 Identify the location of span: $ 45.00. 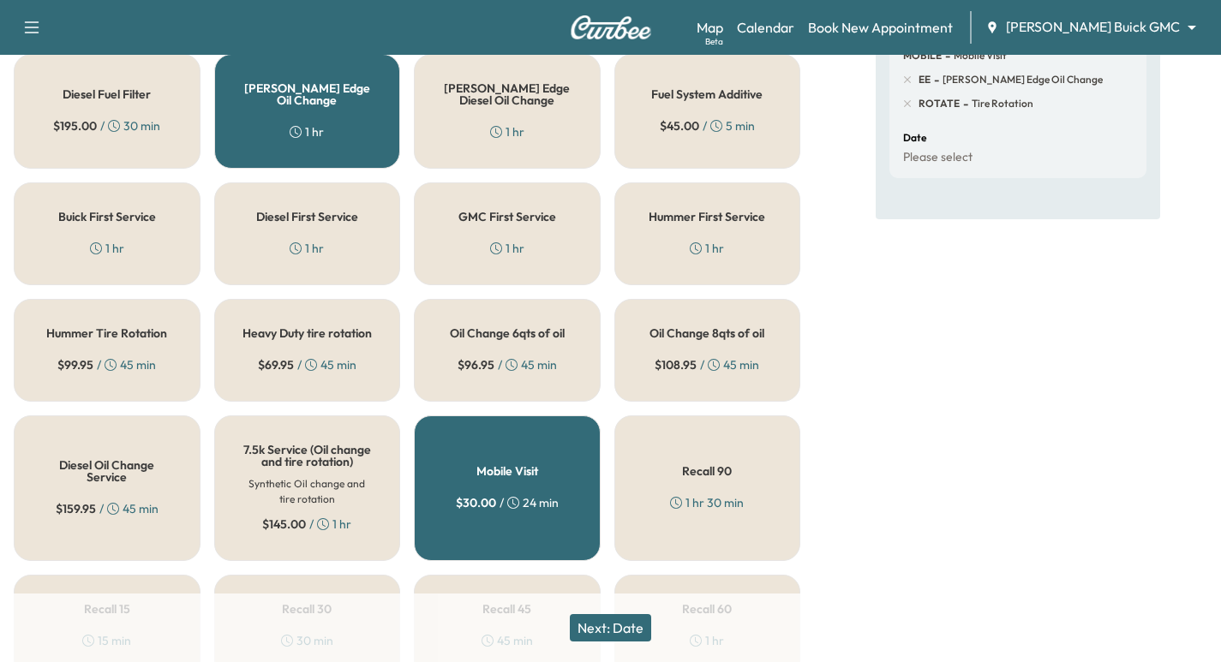
(679, 126).